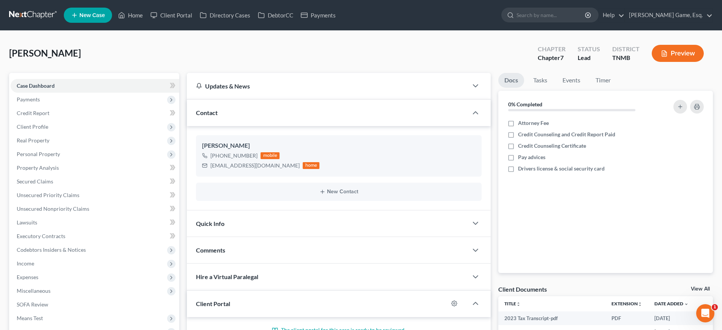 The height and width of the screenshot is (330, 722). What do you see at coordinates (51, 249) in the screenshot?
I see `span: Codebtors Insiders & Notices` at bounding box center [51, 249].